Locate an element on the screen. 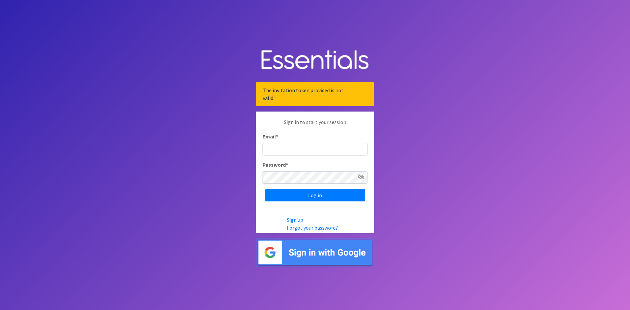 Image resolution: width=630 pixels, height=310 pixels. a: Forgot your password? is located at coordinates (313, 228).